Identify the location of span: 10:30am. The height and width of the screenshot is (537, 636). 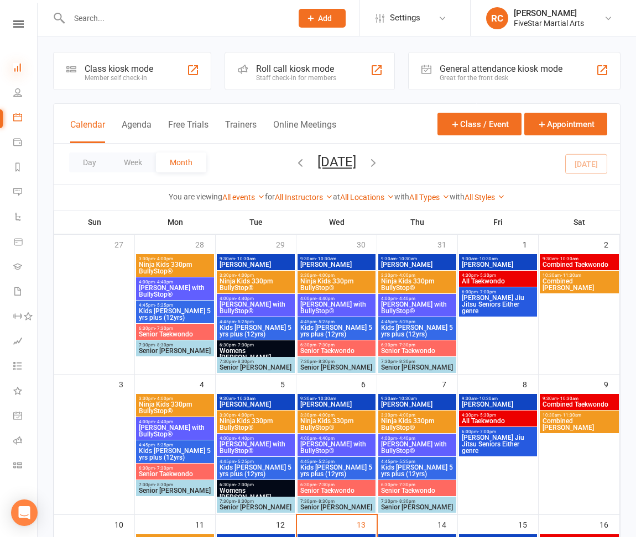
(579, 275).